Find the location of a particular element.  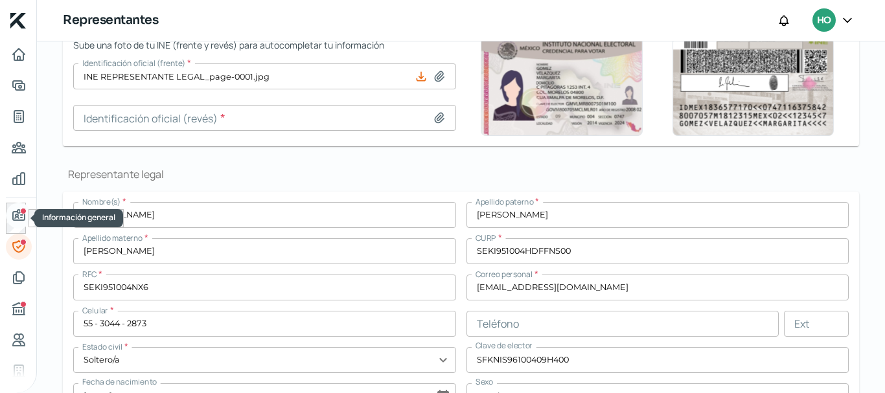

a: Buró de crédito is located at coordinates (19, 309).